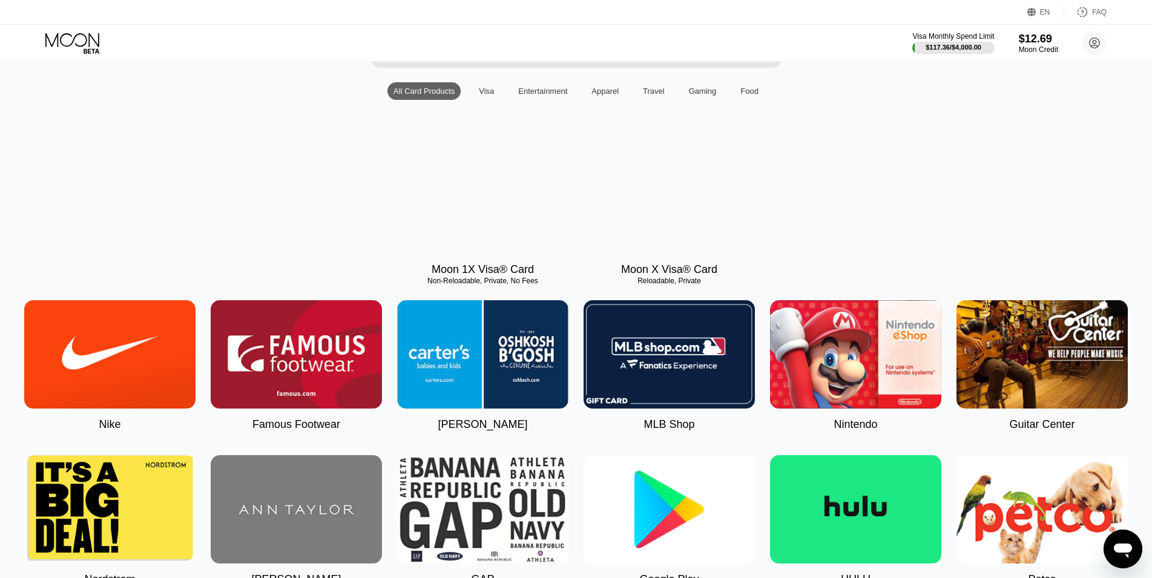 This screenshot has height=578, width=1152. Describe the element at coordinates (669, 425) in the screenshot. I see `div: MLB Shop` at that location.